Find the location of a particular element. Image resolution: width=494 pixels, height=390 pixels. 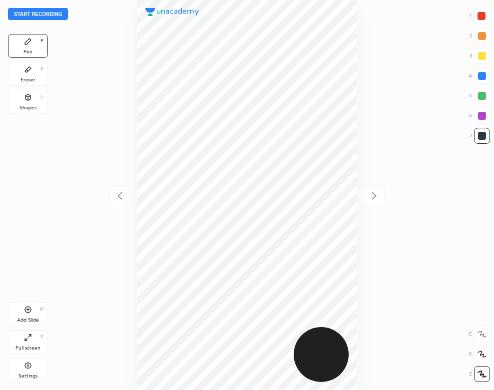

div: L is located at coordinates (42, 97).